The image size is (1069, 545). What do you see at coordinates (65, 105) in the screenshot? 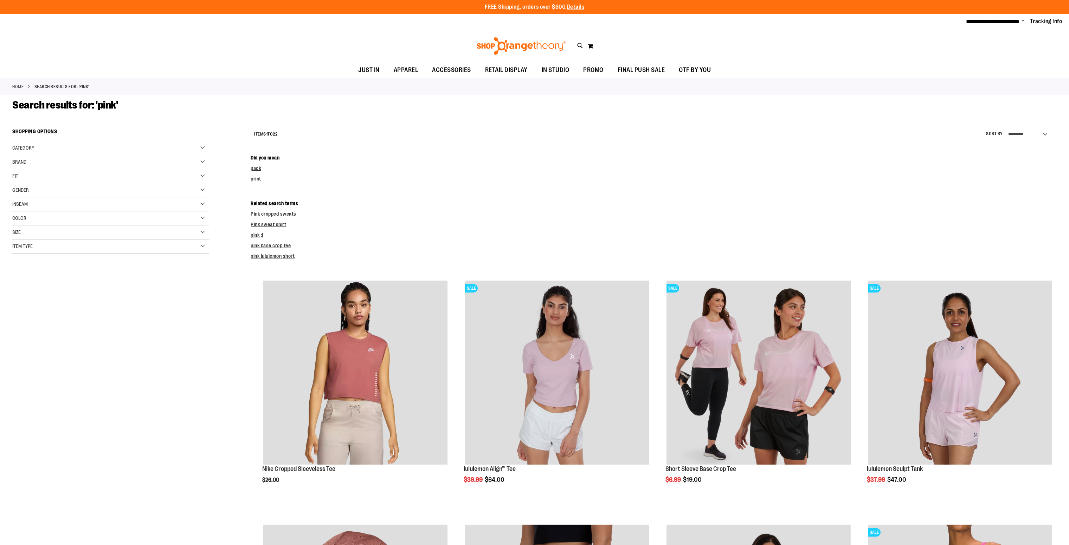
I see `span: Search results for: 'pink'` at bounding box center [65, 105].